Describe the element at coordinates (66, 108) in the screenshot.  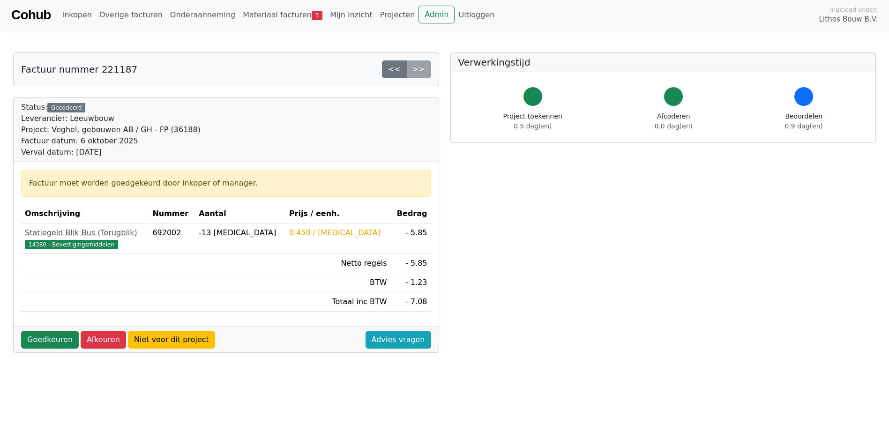
I see `div: Gecodeerd` at that location.